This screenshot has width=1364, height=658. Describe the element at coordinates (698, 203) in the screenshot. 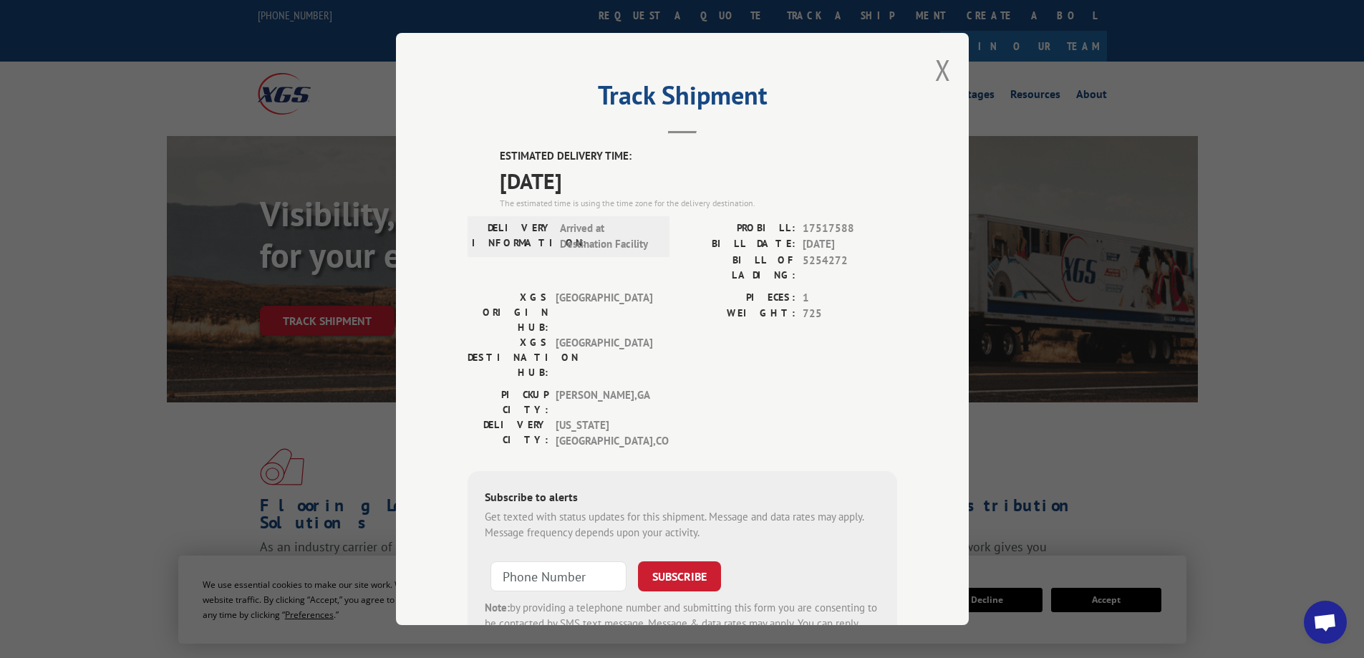

I see `div: The estimated time is using the time zone for the delivery destination.` at that location.